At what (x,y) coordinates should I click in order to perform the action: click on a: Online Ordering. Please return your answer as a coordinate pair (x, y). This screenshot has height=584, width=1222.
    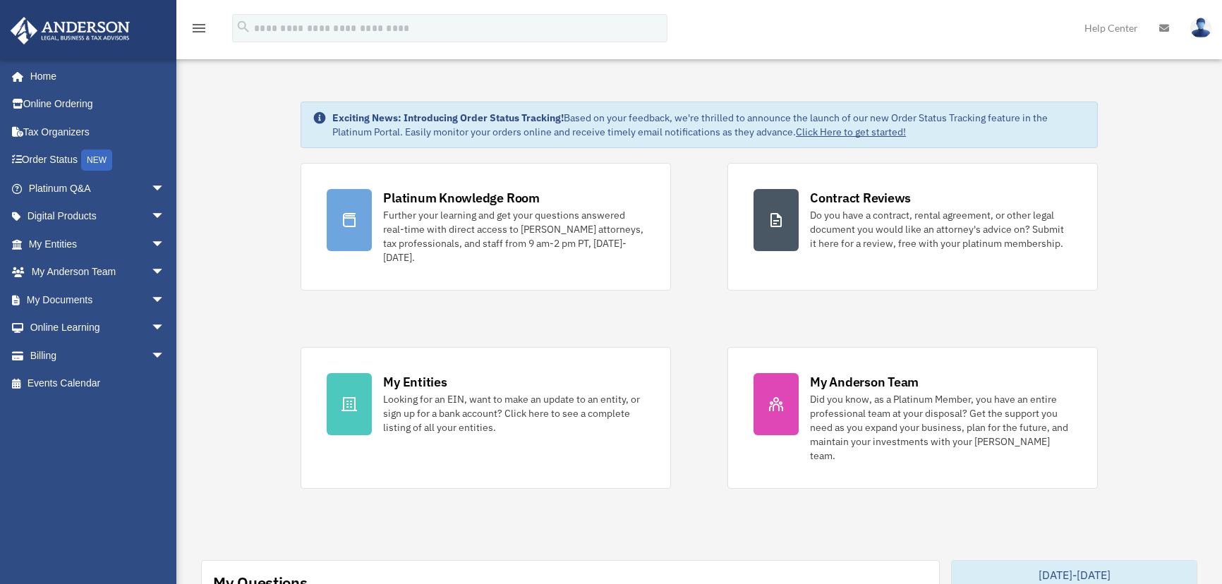
    Looking at the image, I should click on (98, 104).